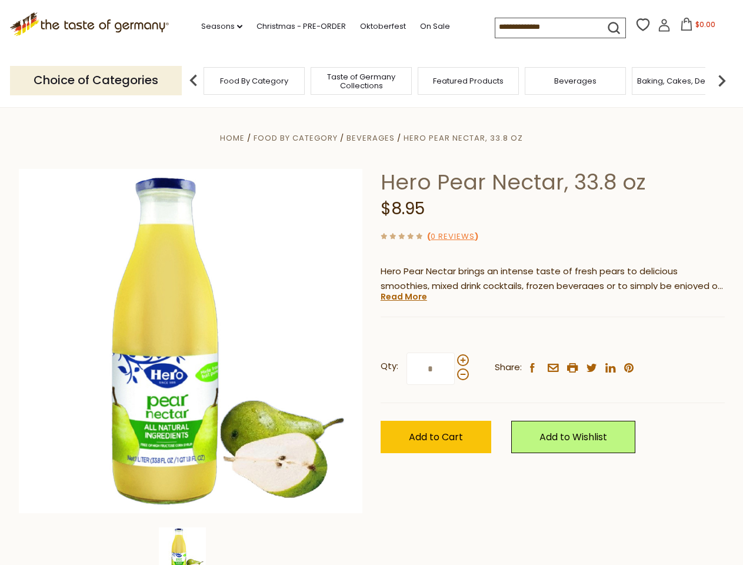 Image resolution: width=743 pixels, height=565 pixels. Describe the element at coordinates (508, 367) in the screenshot. I see `span: Share:` at that location.